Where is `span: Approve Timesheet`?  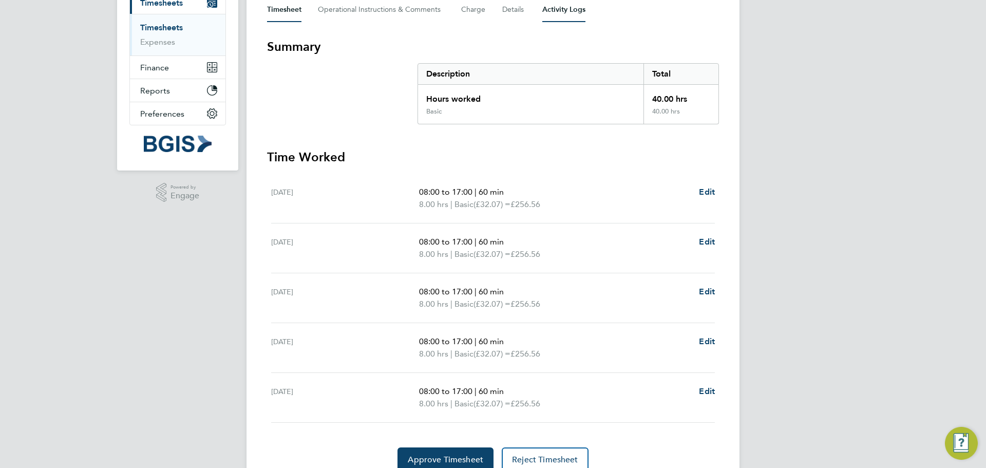 span: Approve Timesheet is located at coordinates (445, 459).